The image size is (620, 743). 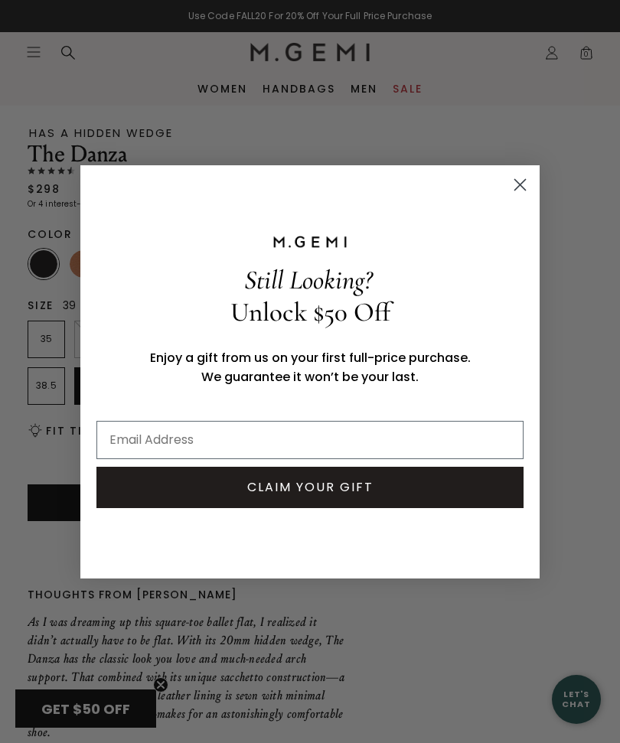 What do you see at coordinates (310, 440) in the screenshot?
I see `input: Email Address` at bounding box center [310, 440].